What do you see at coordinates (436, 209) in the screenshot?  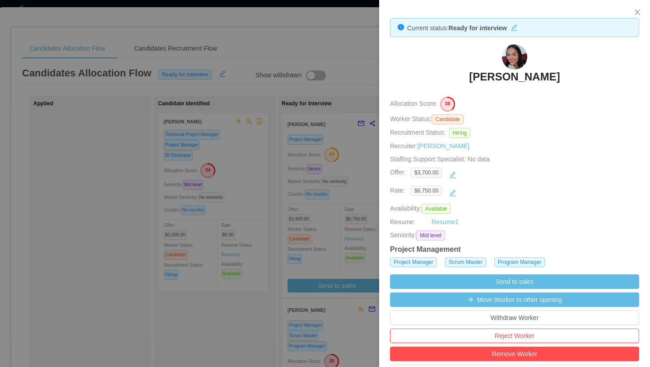 I see `span: Available` at bounding box center [436, 209].